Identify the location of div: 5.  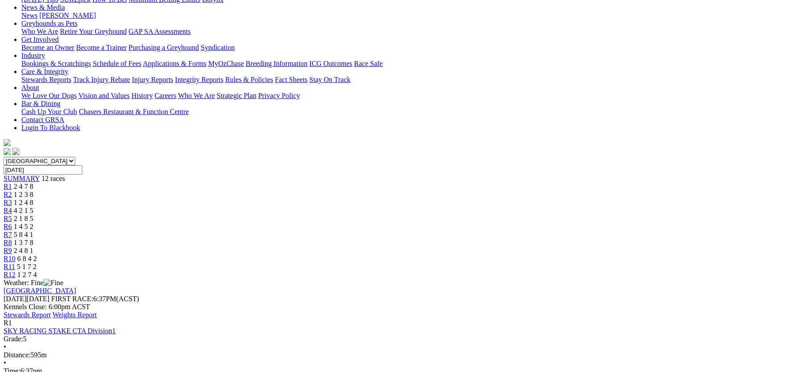
(393, 339).